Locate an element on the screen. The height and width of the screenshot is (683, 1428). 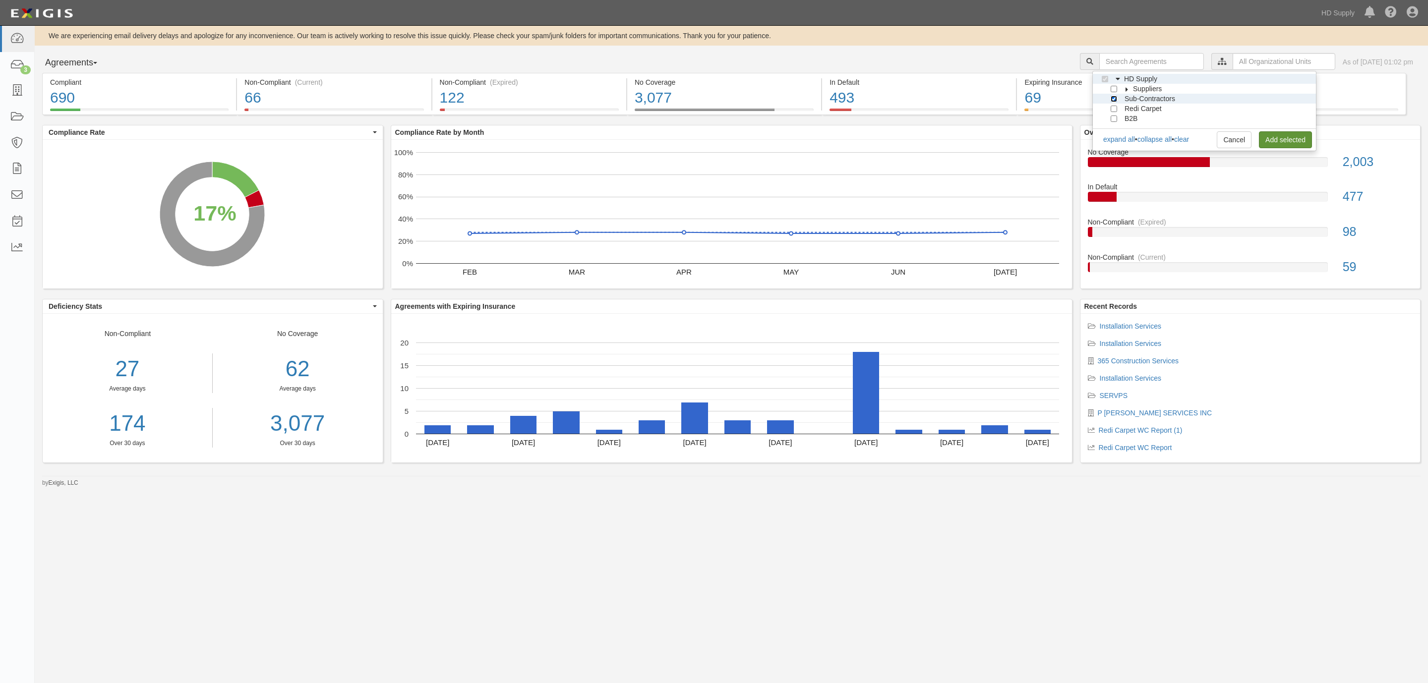
a: 3,077 is located at coordinates (298, 423).